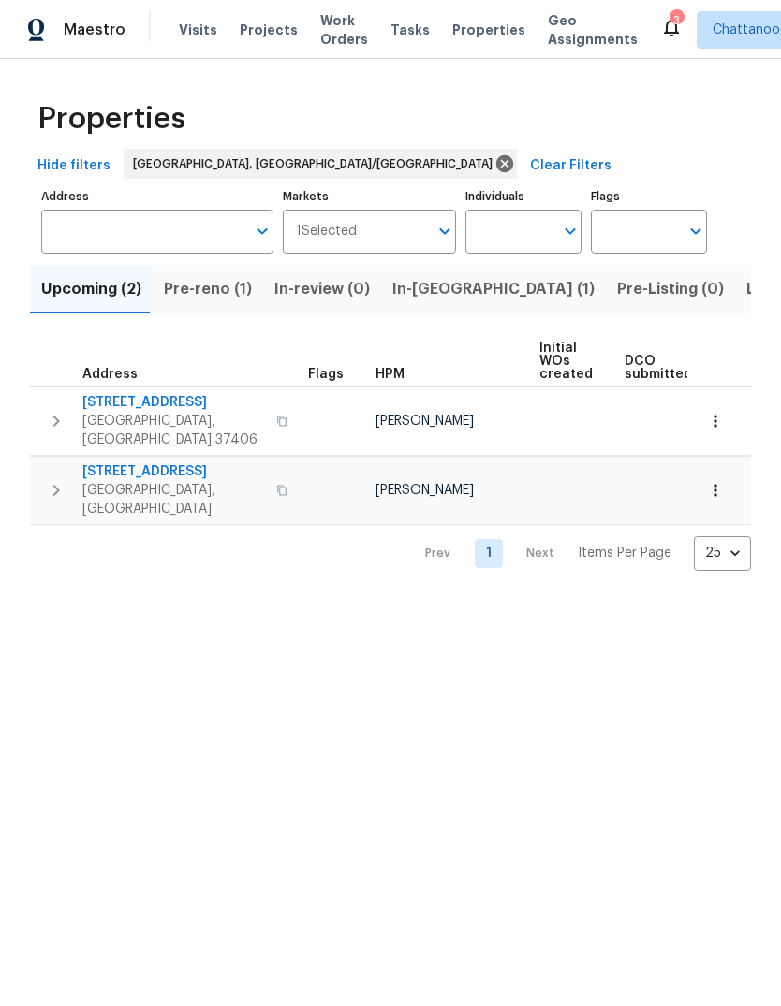 This screenshot has height=1006, width=781. I want to click on span: Hide filters, so click(74, 166).